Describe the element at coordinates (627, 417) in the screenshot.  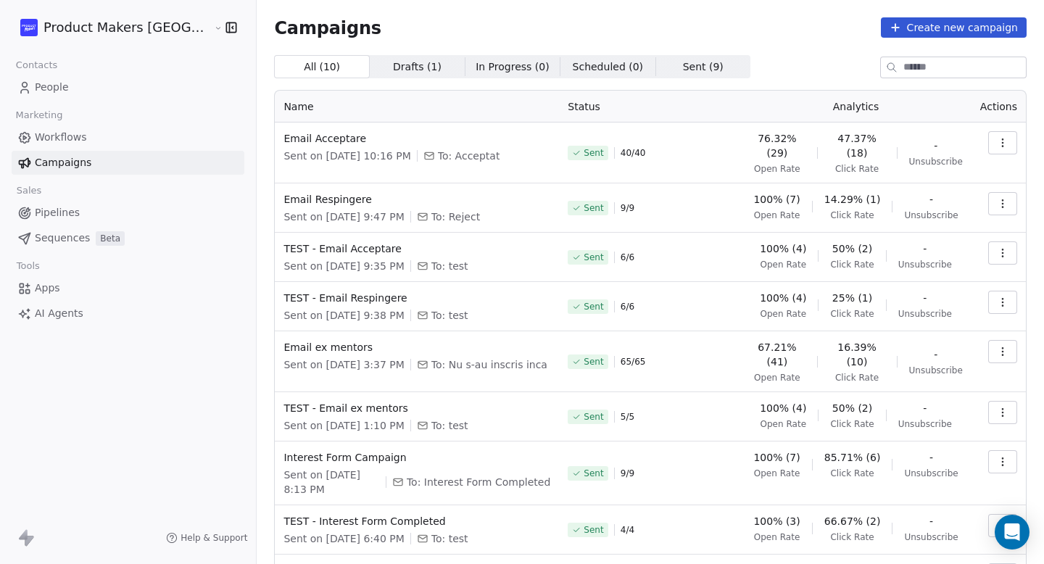
I see `span: 5 / 5` at that location.